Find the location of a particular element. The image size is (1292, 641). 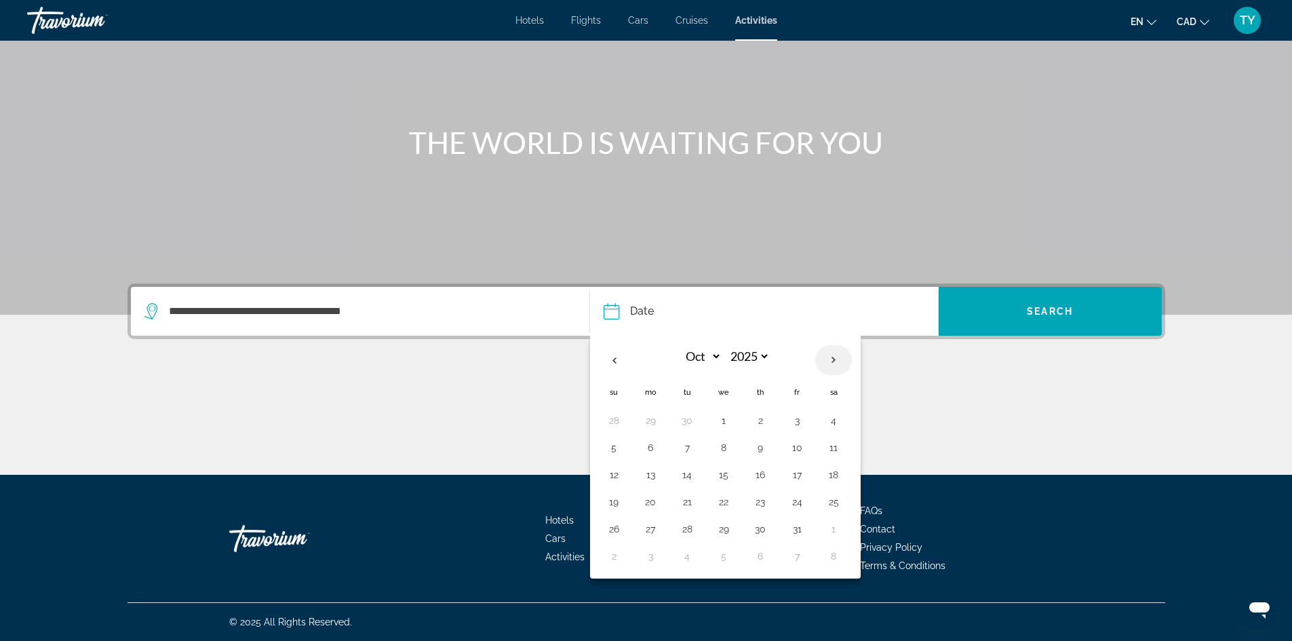

button: Day 10 is located at coordinates (797, 447).